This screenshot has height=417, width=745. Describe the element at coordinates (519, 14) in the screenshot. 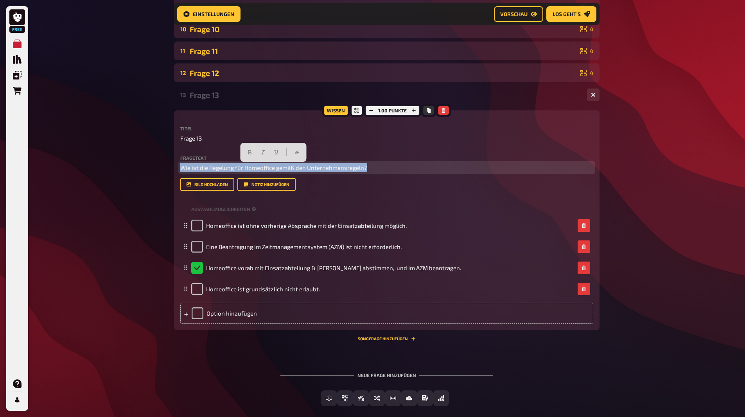

I see `a: Vorschau` at that location.